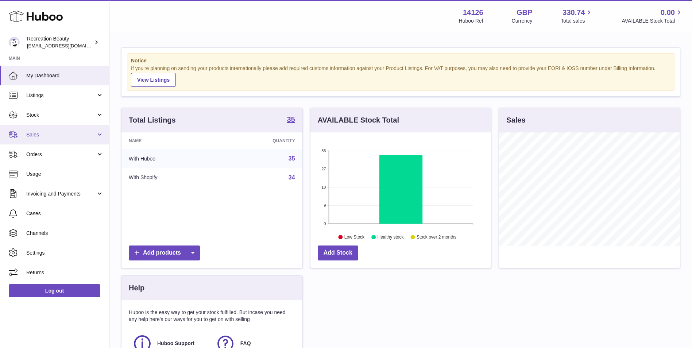 Image resolution: width=692 pixels, height=348 pixels. What do you see at coordinates (153, 80) in the screenshot?
I see `a: View Listings` at bounding box center [153, 80].